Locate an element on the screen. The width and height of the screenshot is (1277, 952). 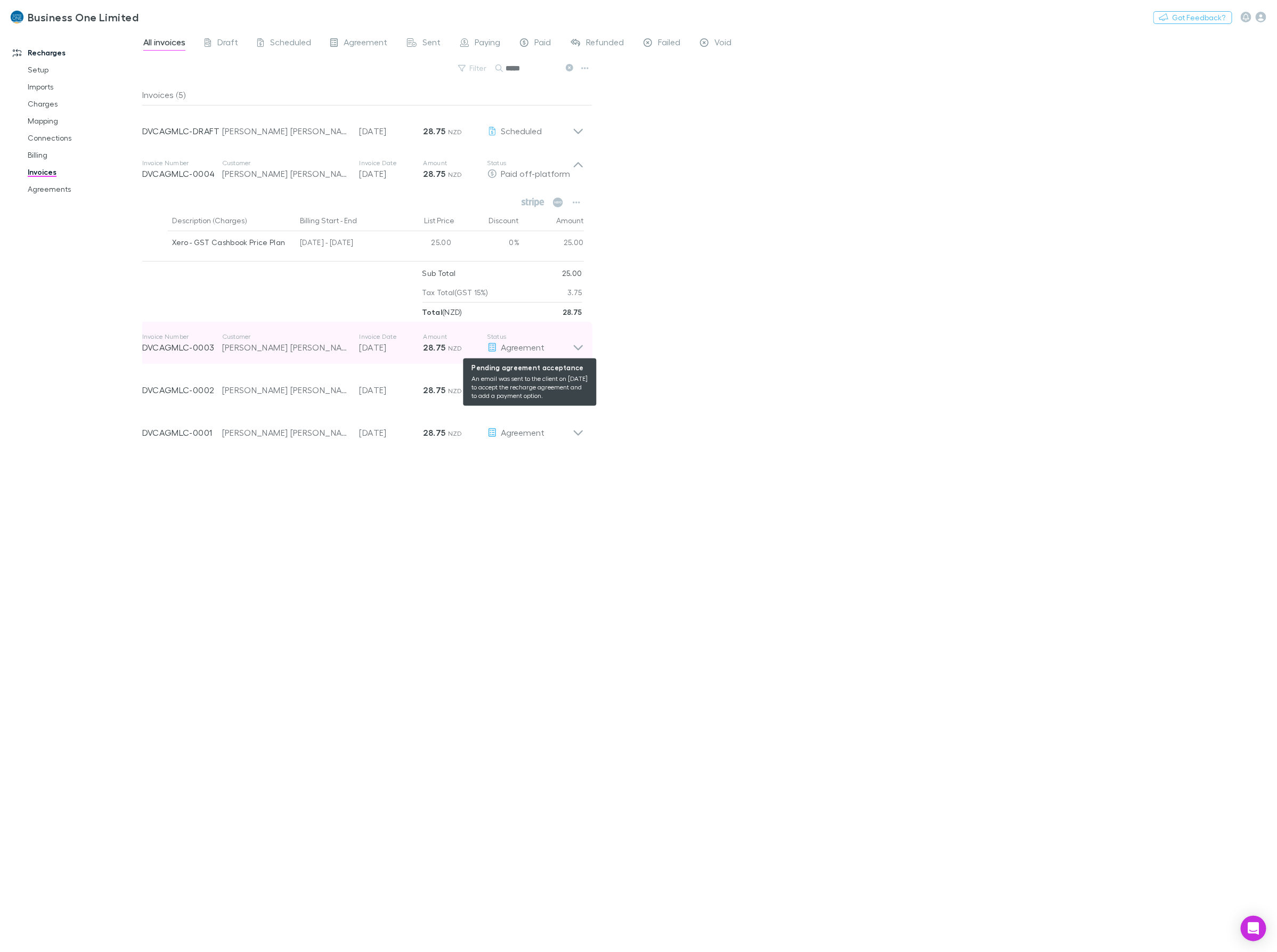
p: DVCAGMLC-0004 is located at coordinates (182, 174).